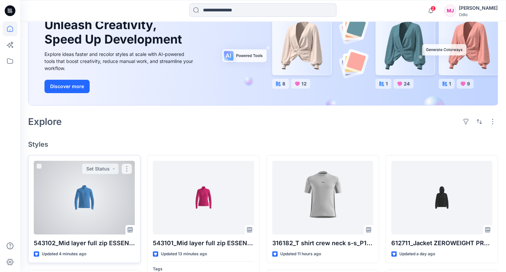  I want to click on button: Discover more, so click(67, 86).